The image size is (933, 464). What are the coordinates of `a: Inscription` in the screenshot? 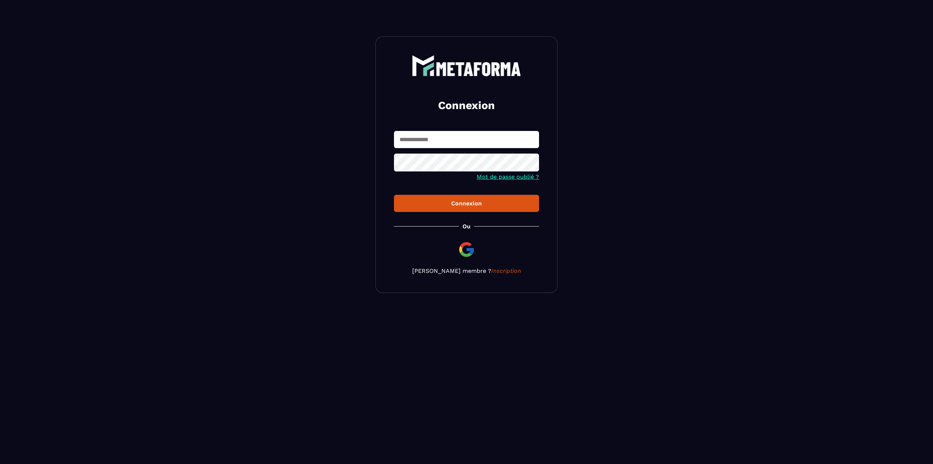 It's located at (506, 270).